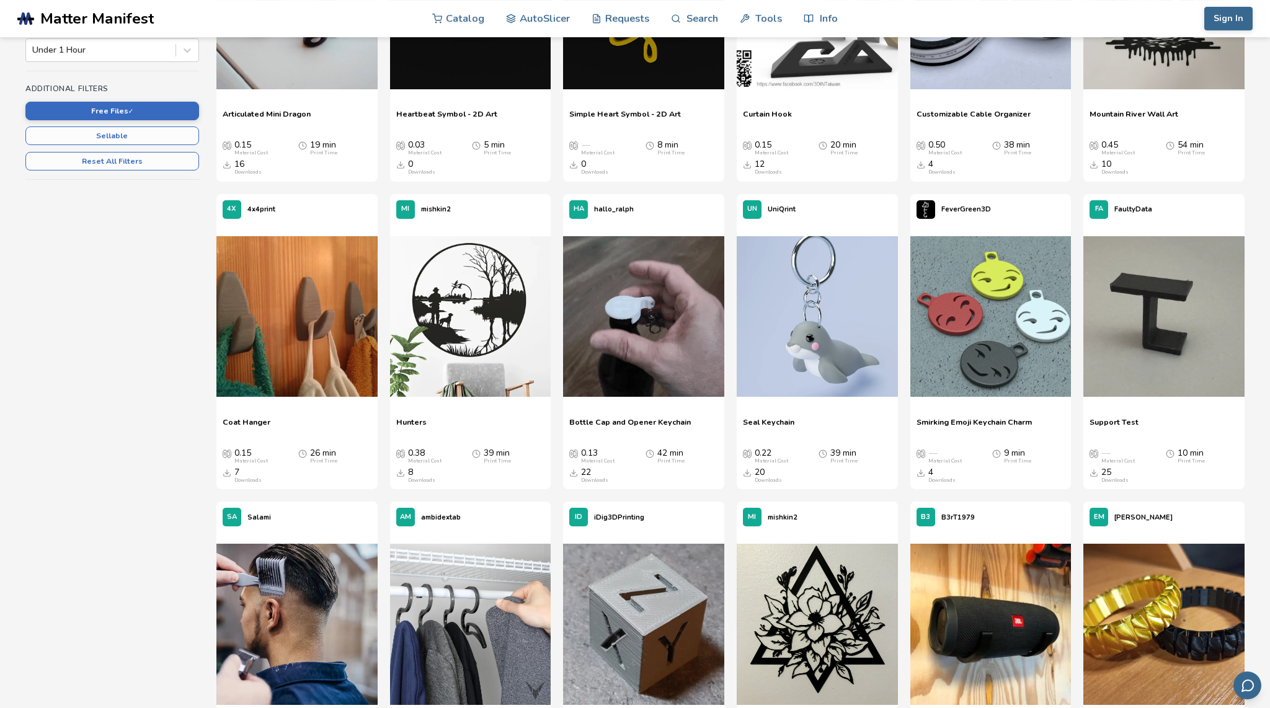 This screenshot has height=708, width=1270. Describe the element at coordinates (411, 427) in the screenshot. I see `a: Hunters` at that location.